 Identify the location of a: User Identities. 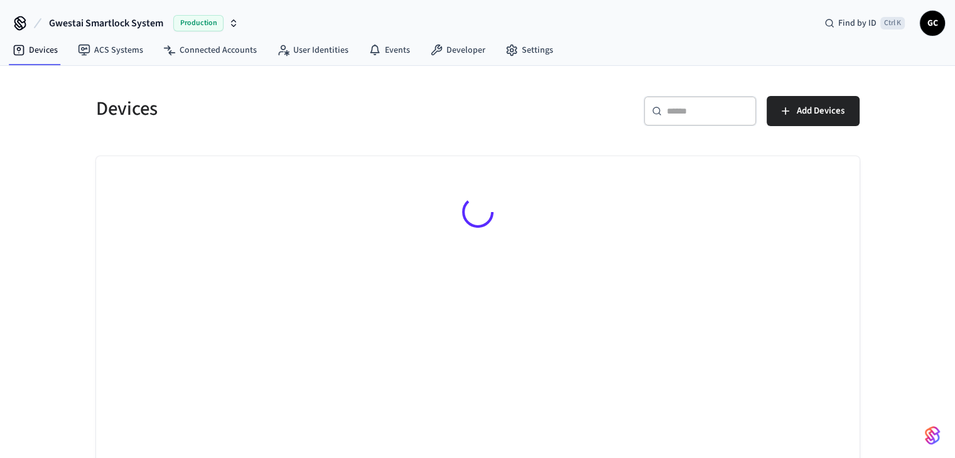
(313, 50).